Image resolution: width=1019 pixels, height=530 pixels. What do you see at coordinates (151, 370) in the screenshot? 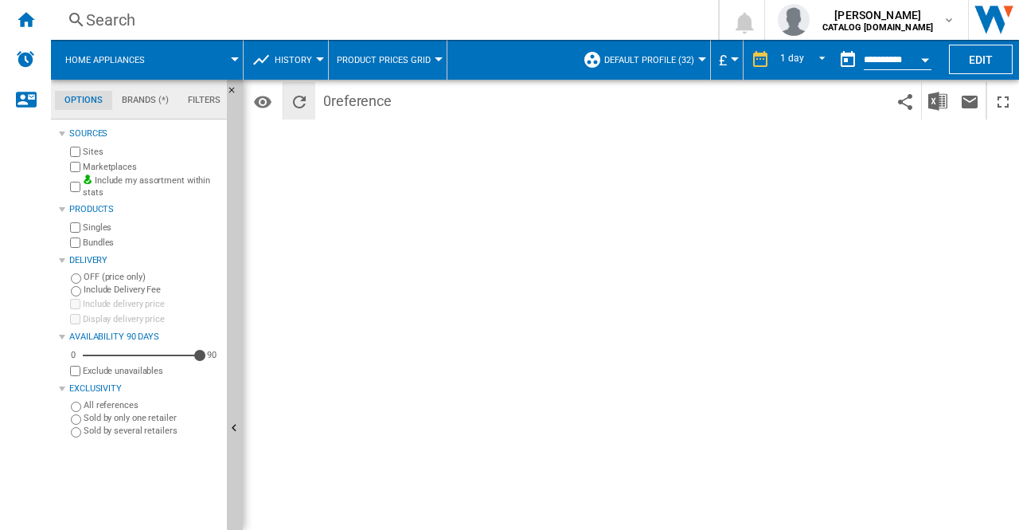
I see `label: Exclude unavailables` at bounding box center [151, 370].